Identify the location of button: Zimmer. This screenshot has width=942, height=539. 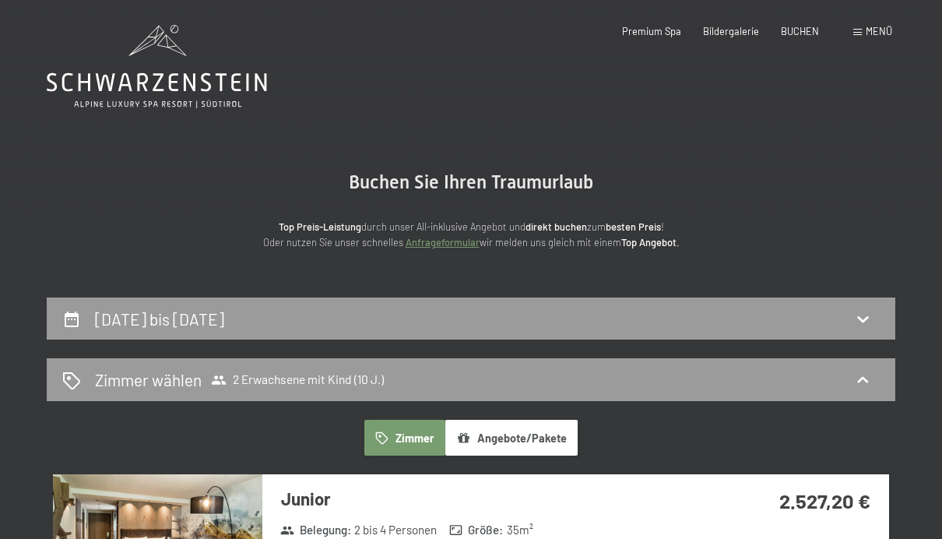
(405, 438).